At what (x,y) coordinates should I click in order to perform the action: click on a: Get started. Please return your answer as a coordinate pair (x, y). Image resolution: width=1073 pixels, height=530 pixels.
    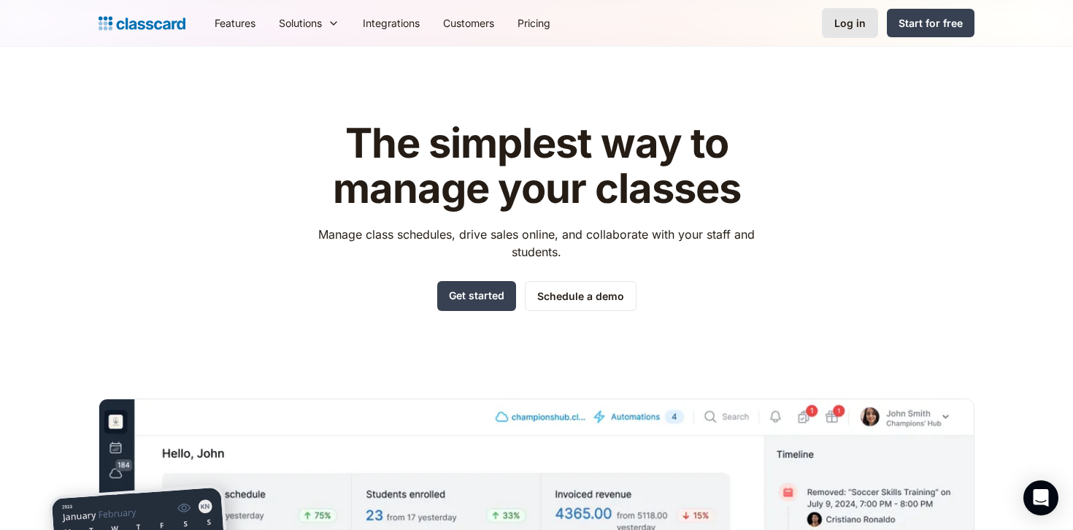
    Looking at the image, I should click on (477, 296).